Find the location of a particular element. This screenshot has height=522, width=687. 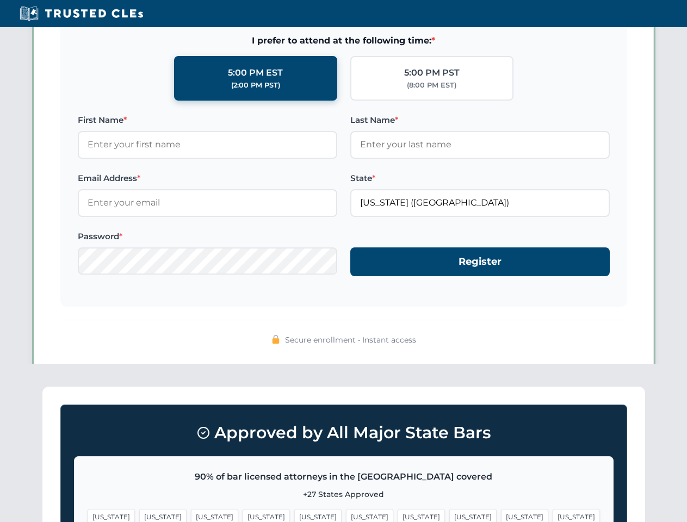

button: Register is located at coordinates (480, 262).